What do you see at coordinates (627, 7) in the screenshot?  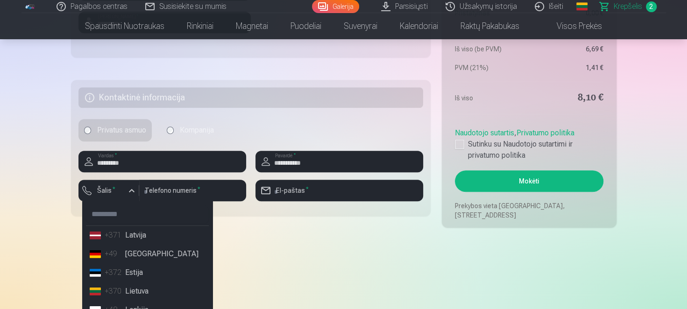 I see `span: Krepšelis` at bounding box center [627, 7].